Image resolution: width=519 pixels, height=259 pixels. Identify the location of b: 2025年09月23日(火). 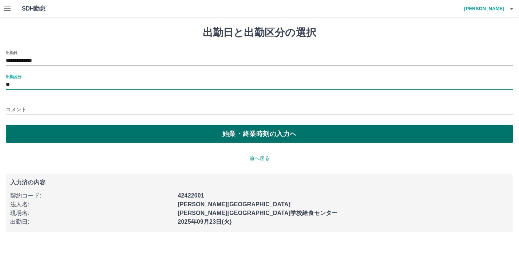
(205, 222).